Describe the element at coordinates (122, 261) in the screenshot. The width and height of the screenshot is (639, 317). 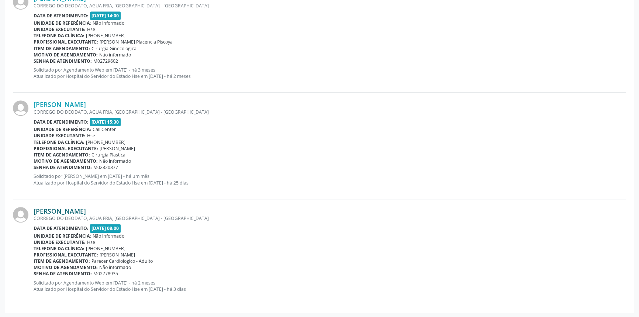
I see `span: Parecer Cardiologico - Adulto` at that location.